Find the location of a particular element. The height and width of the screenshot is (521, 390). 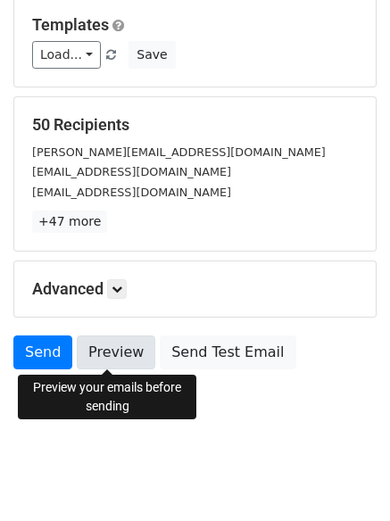

a: Templates is located at coordinates (70, 24).